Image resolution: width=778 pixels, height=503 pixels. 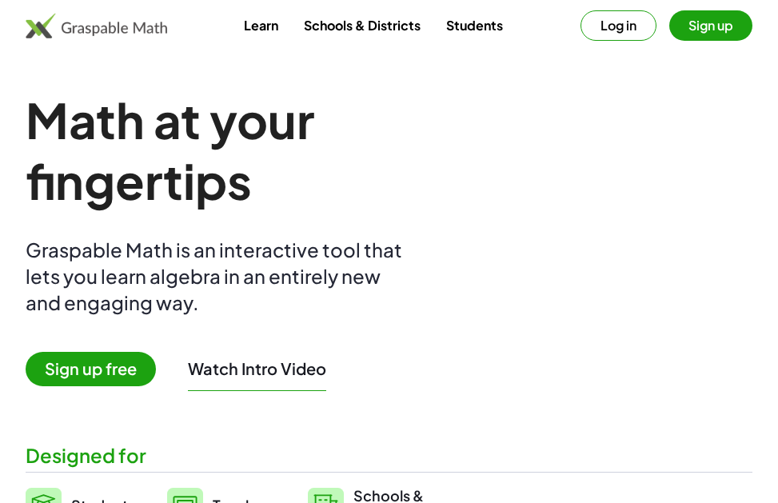 I want to click on div: Designed for, so click(x=388, y=455).